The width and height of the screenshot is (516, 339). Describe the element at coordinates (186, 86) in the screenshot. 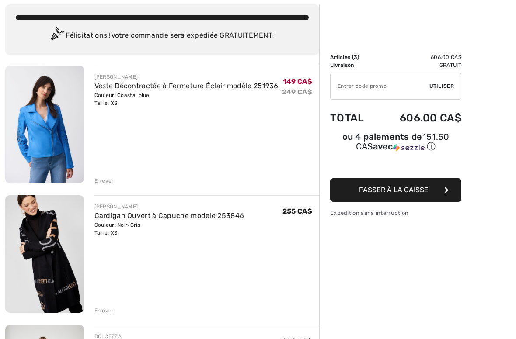

I see `a: Veste Décontractée à Fermeture Éclair modèle 251936` at that location.